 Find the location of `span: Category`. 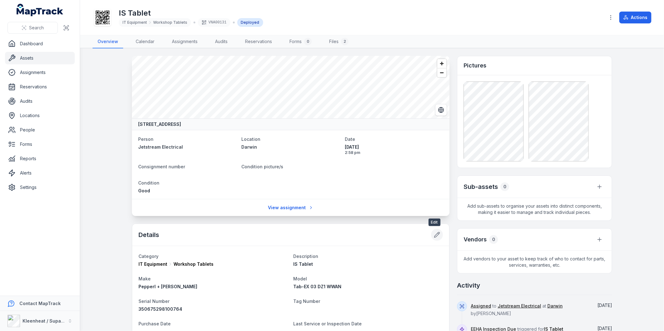

span: Category is located at coordinates (148, 256).